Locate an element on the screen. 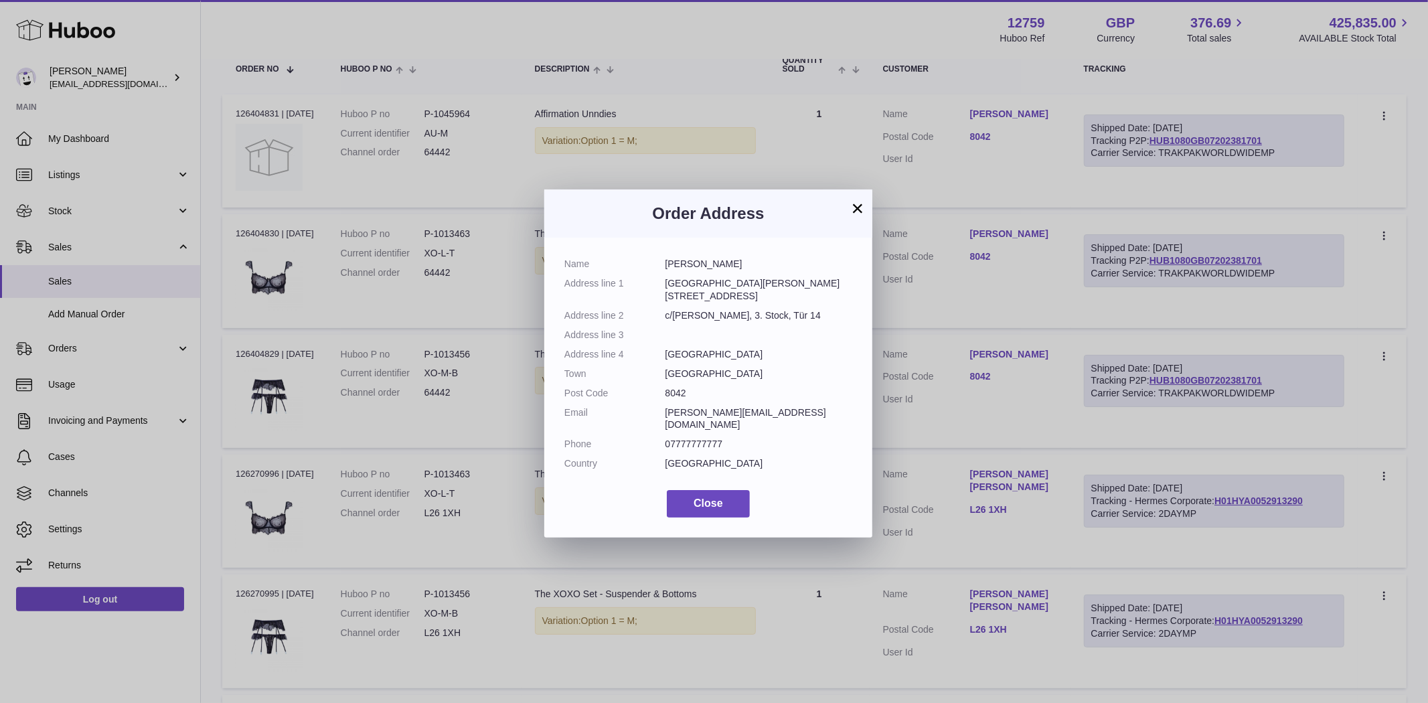 This screenshot has height=703, width=1428. h3: Order Address is located at coordinates (708, 214).